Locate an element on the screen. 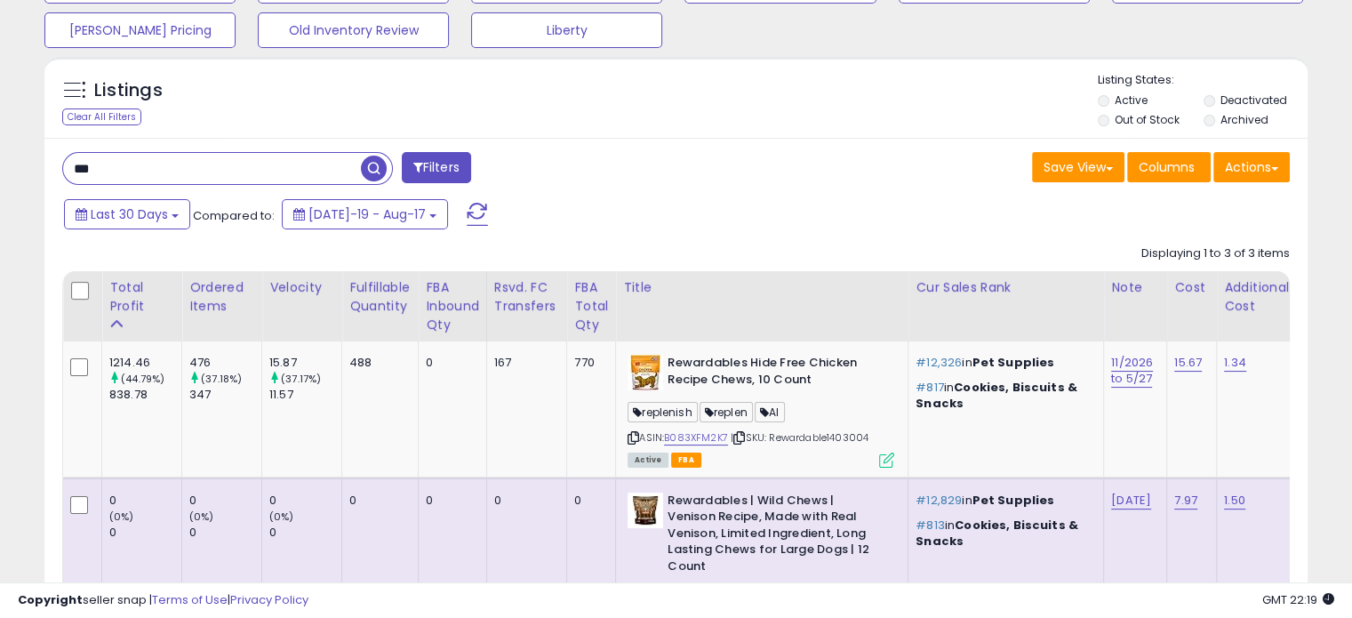  div: Displaying 1 to 3 of 3 items is located at coordinates (1215, 253).